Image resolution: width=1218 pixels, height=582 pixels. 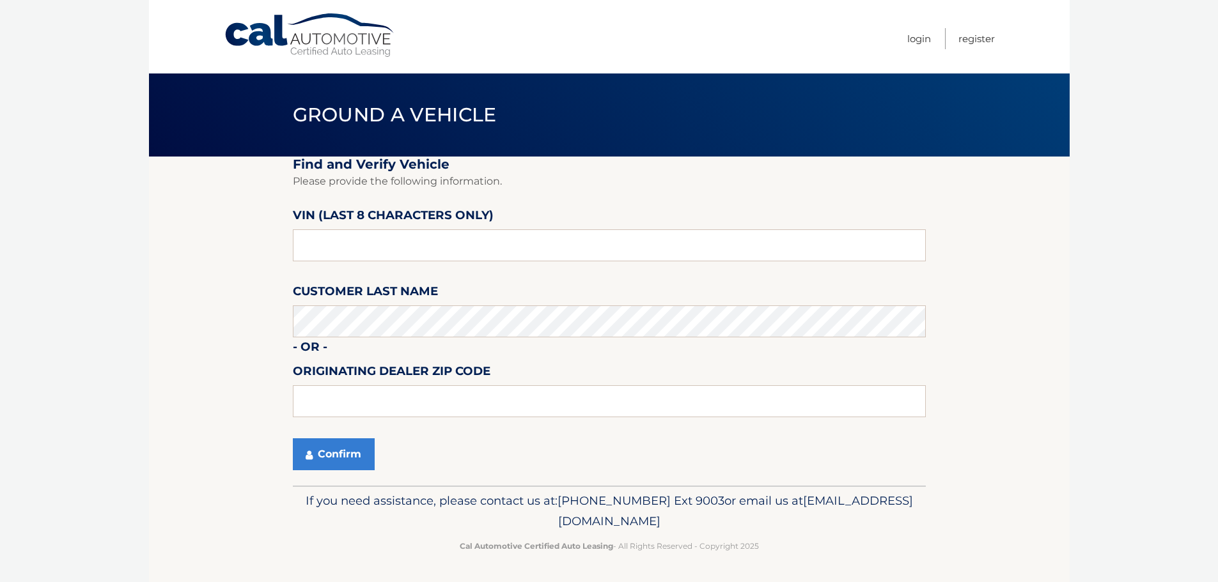 I want to click on label: VIN (last 8 characters only), so click(x=393, y=217).